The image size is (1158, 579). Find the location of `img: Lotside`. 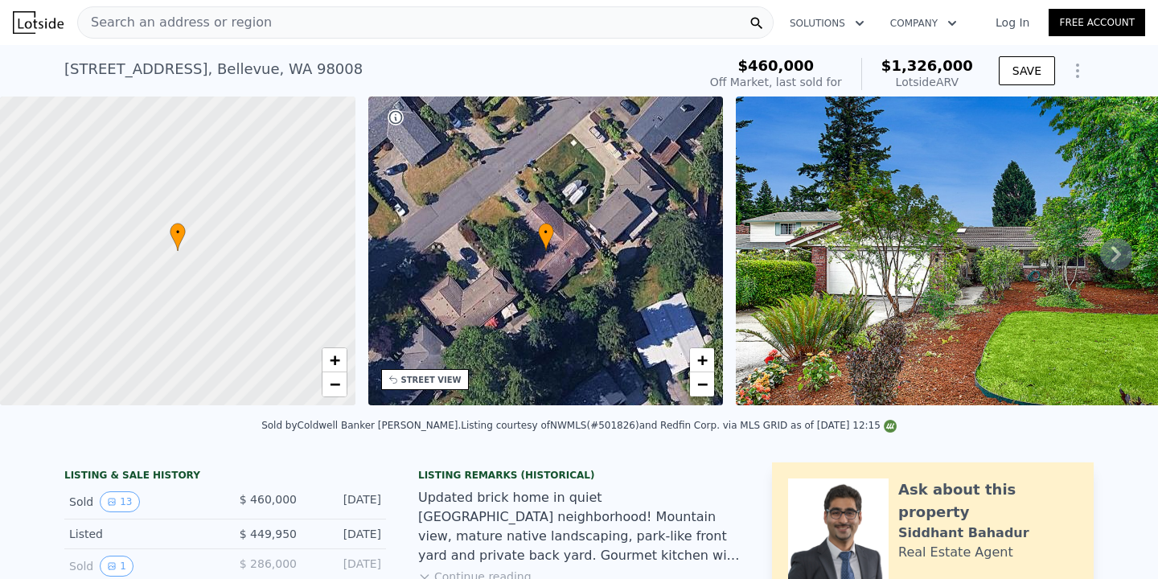

img: Lotside is located at coordinates (38, 23).